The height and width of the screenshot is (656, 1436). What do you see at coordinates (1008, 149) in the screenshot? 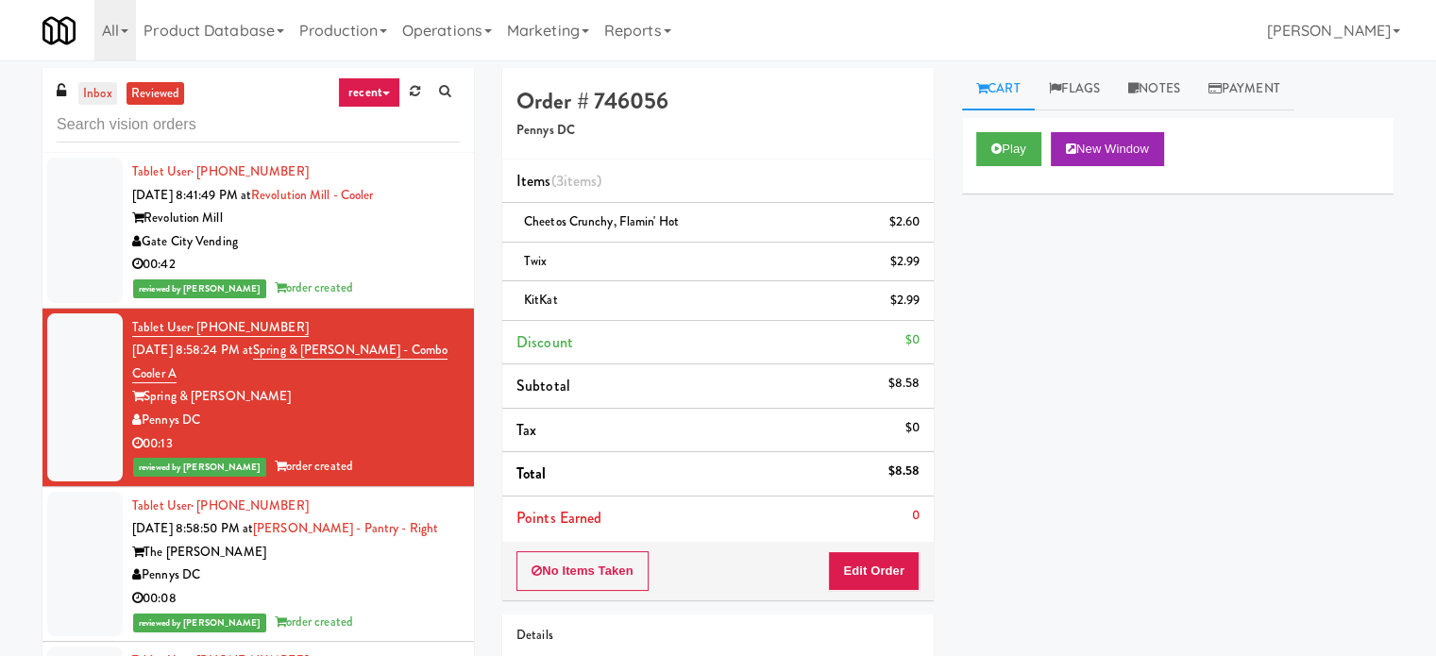
I see `button: Play` at bounding box center [1008, 149].